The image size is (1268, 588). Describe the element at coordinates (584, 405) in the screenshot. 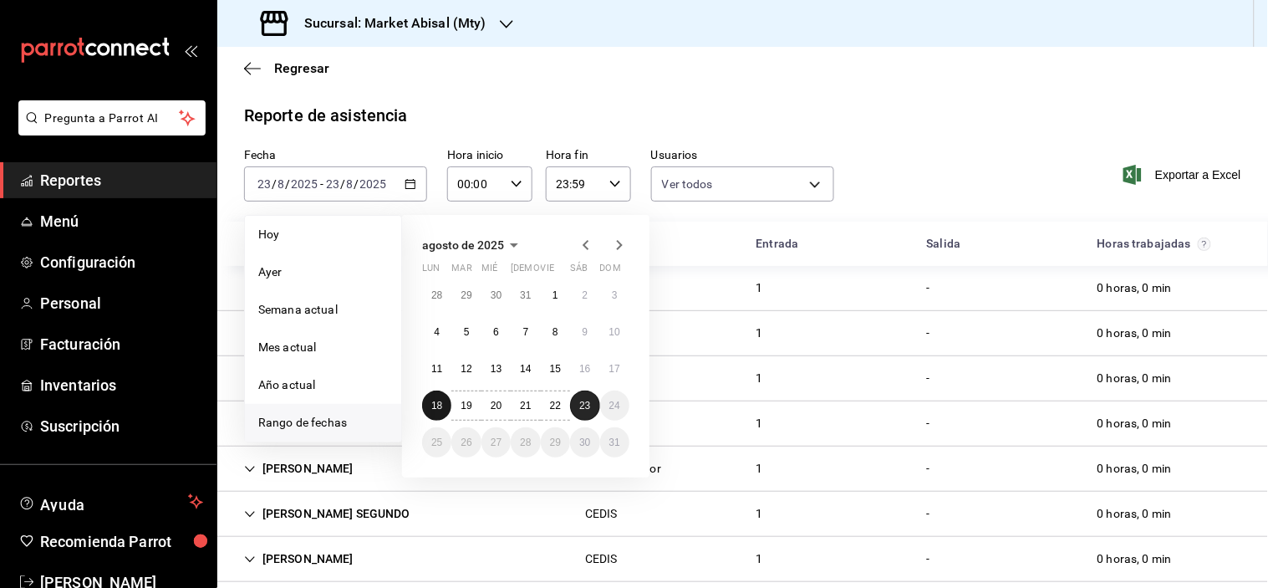

I see `button: 23 de agosto de 2025` at that location.